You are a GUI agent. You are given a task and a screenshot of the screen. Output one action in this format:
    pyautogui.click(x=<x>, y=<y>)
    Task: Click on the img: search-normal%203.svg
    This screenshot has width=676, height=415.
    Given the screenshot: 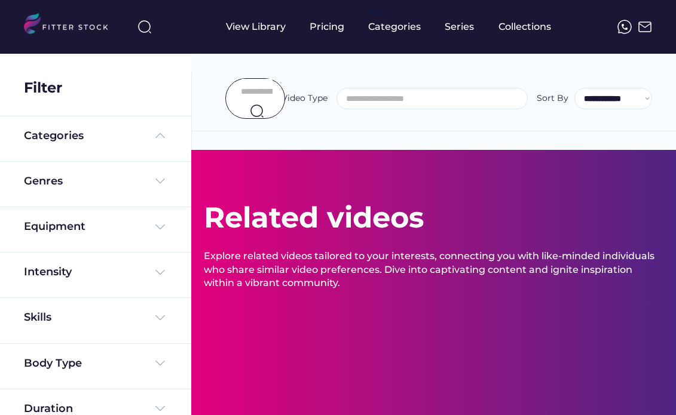 What is the action you would take?
    pyautogui.click(x=145, y=27)
    